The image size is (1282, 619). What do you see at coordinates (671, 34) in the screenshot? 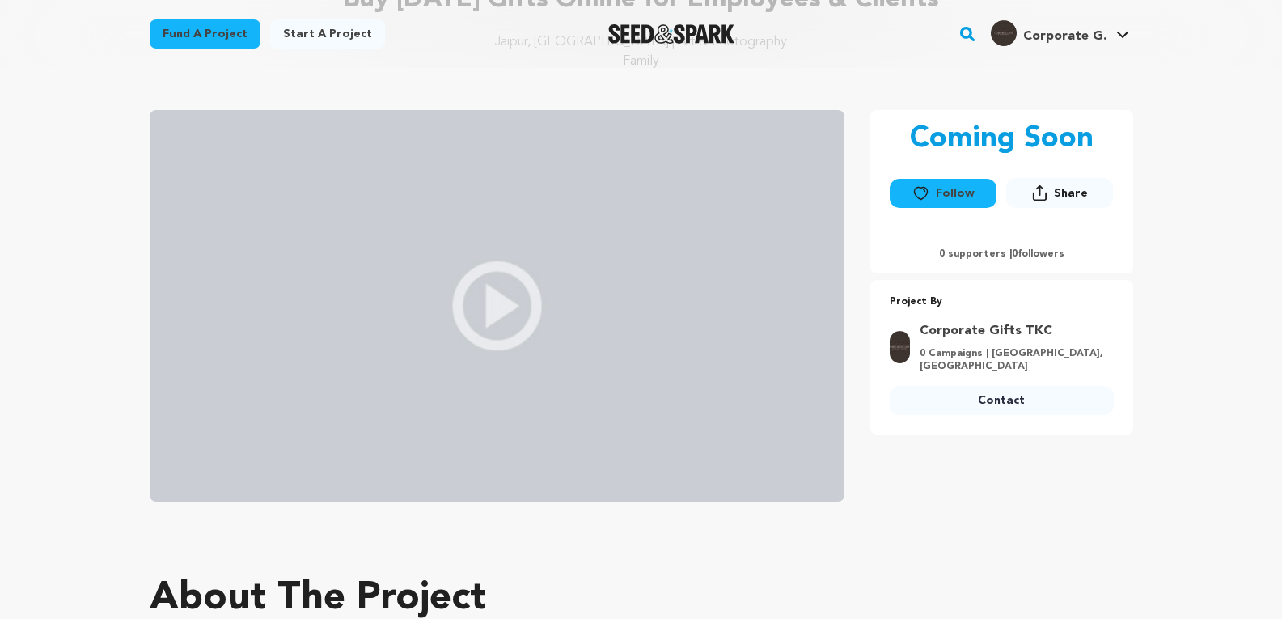
I see `a: Seed&Spark Homepage` at bounding box center [671, 34].